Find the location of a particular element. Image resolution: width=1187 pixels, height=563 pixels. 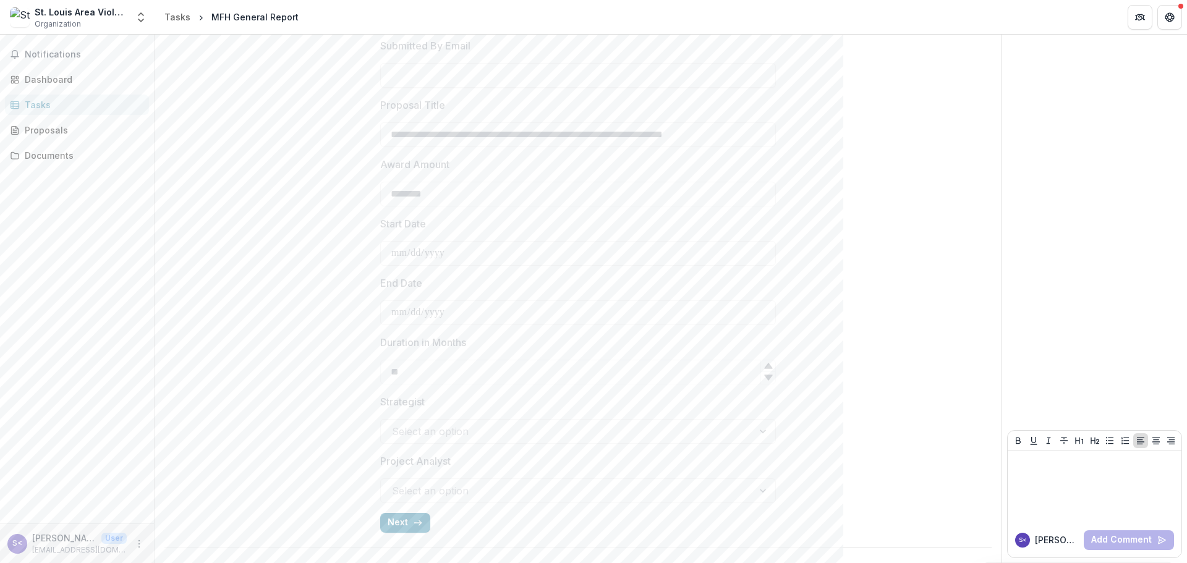

button: Heading 1 is located at coordinates (1079, 441).